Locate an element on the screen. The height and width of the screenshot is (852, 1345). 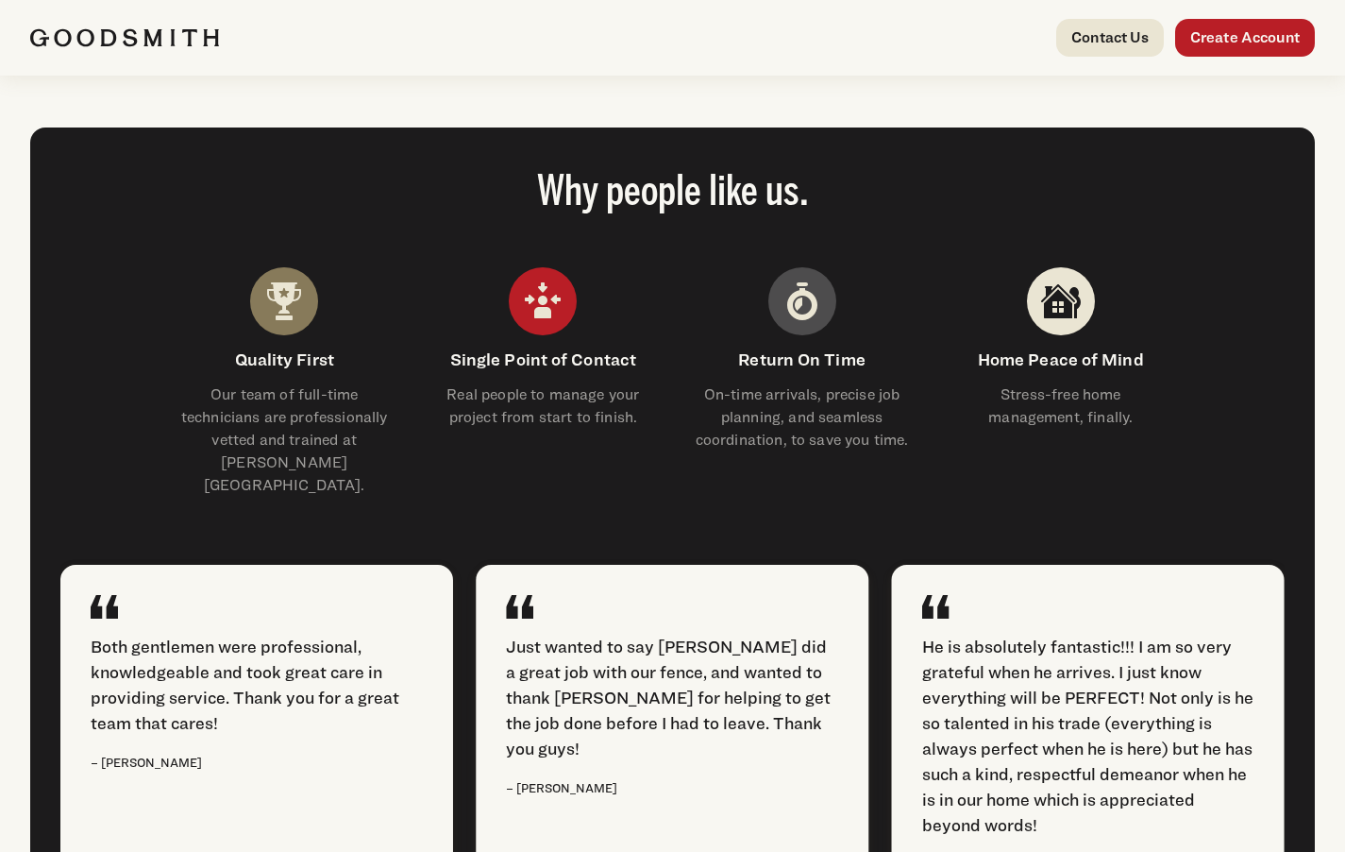
h2: Why people like us. is located at coordinates (672, 194).